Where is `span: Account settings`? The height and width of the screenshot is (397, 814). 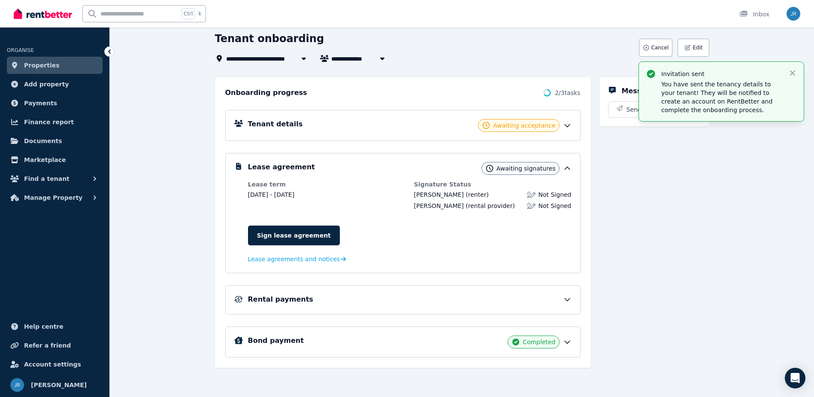 span: Account settings is located at coordinates (52, 364).